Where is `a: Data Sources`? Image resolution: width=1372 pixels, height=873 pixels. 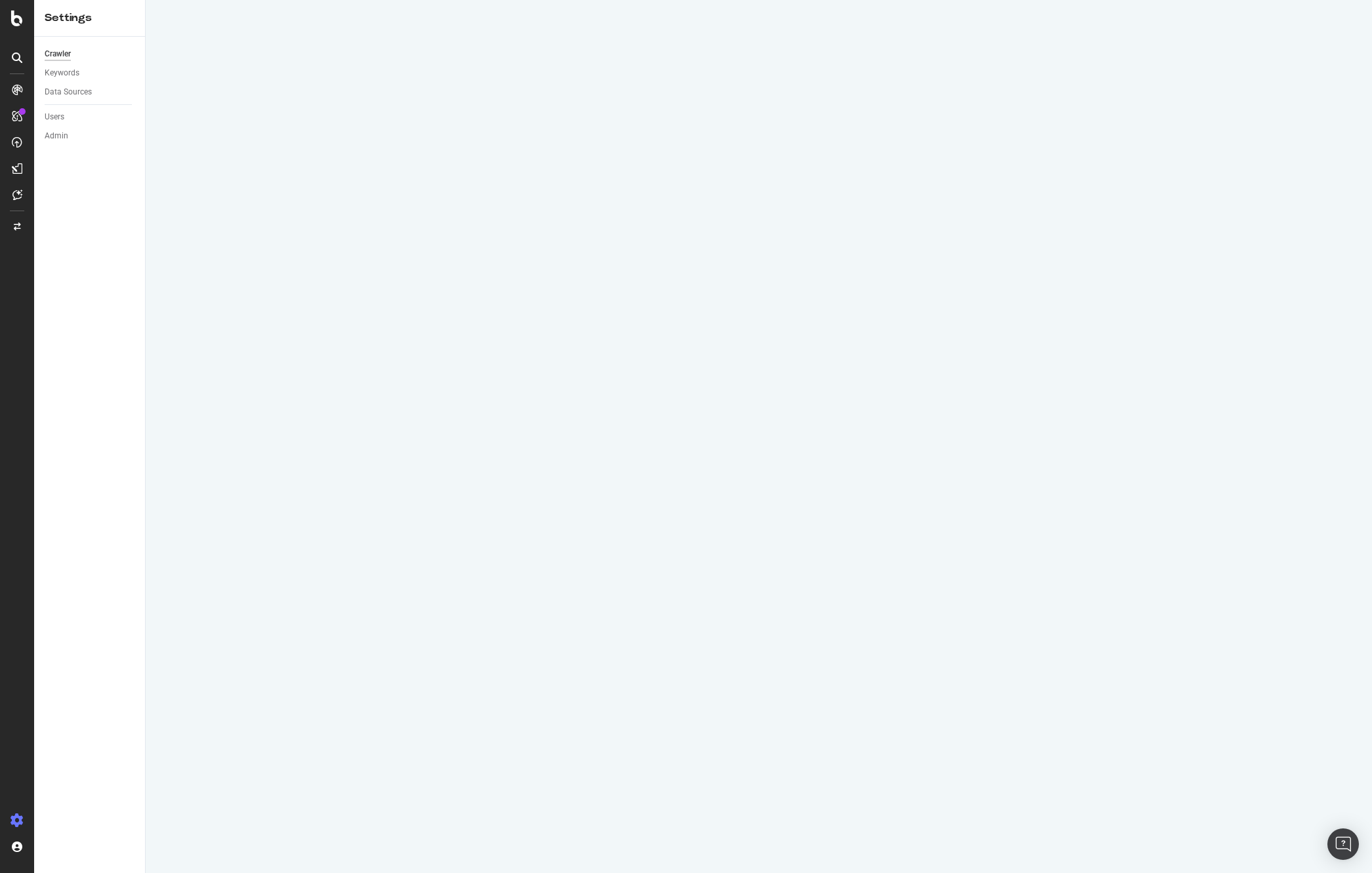
a: Data Sources is located at coordinates (90, 92).